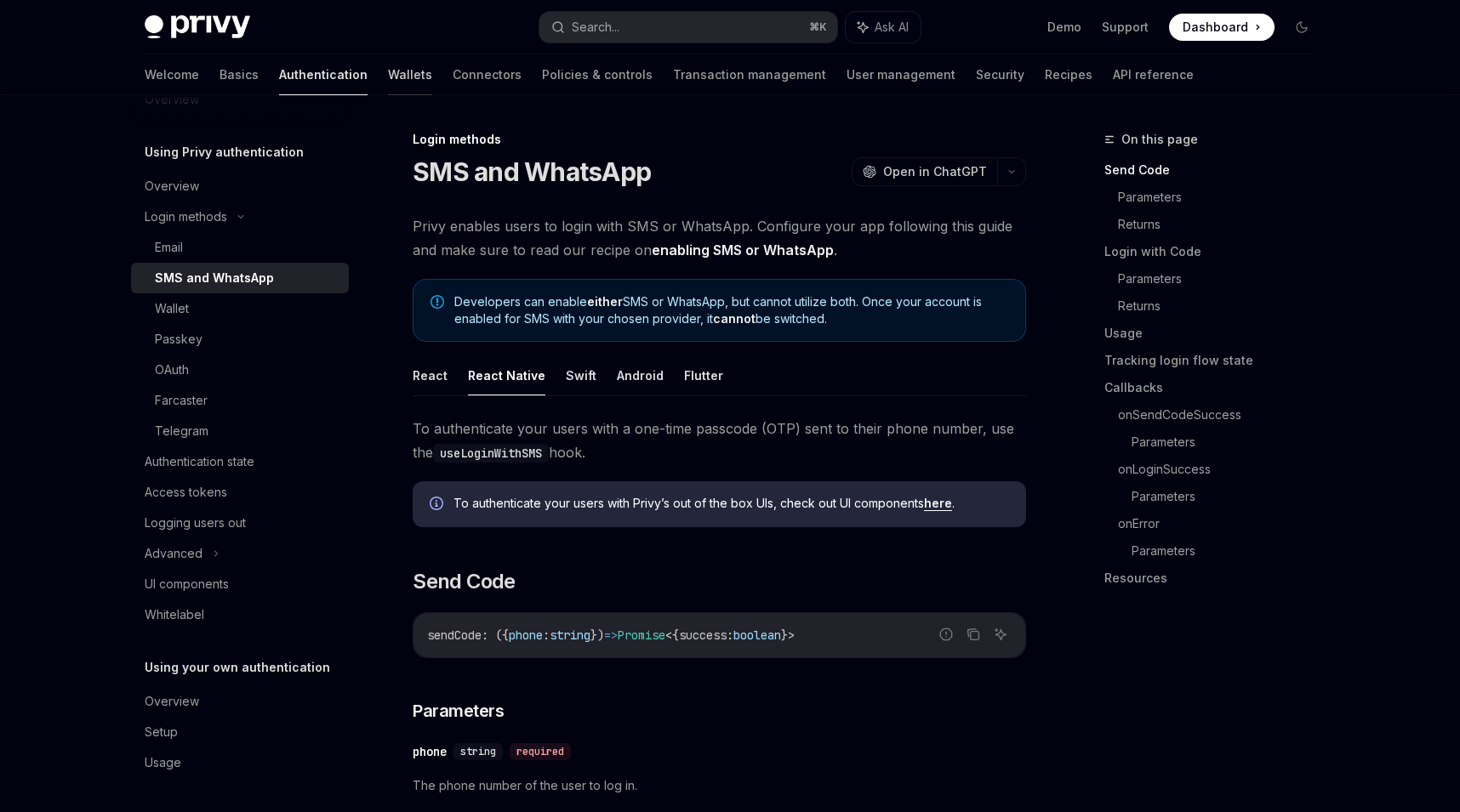  I want to click on a: Wallet, so click(240, 309).